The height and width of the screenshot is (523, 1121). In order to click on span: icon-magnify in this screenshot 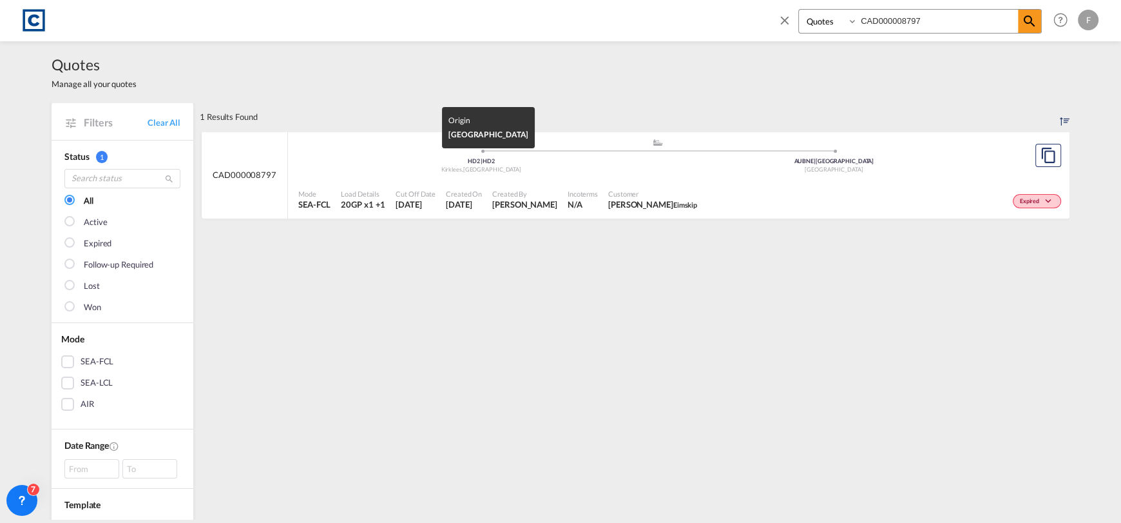, I will do `click(1030, 21)`.